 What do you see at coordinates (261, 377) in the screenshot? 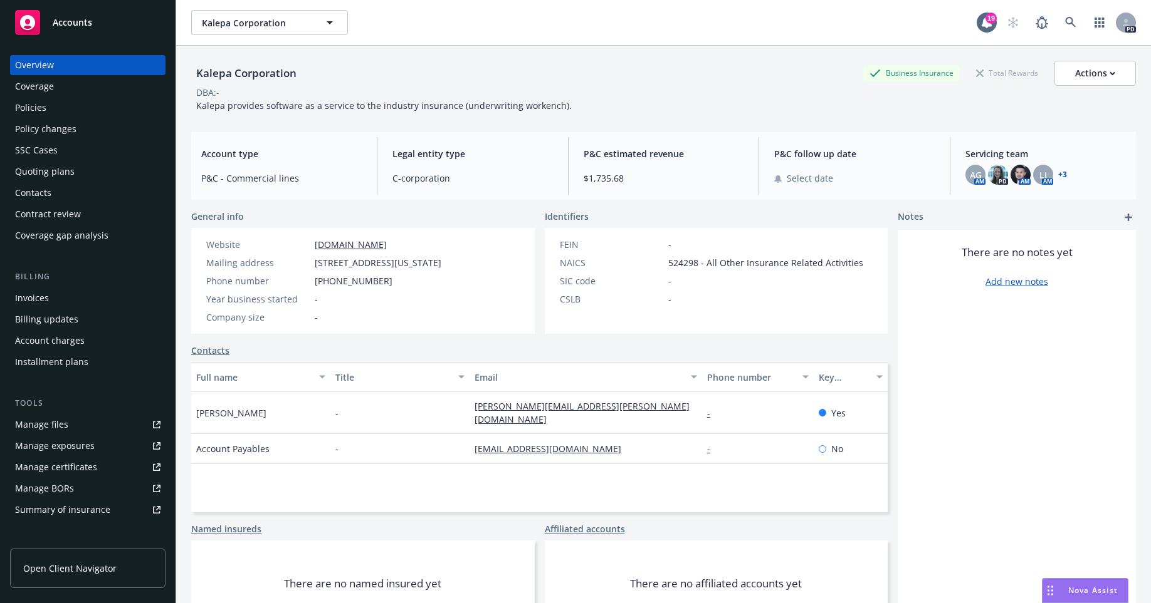
I see `button: Full name` at bounding box center [261, 377].